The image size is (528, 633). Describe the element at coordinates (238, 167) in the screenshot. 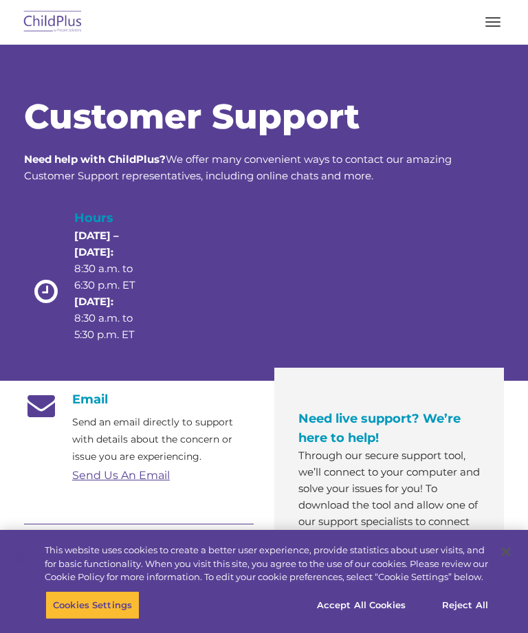

I see `span: We offer many convenient ways to contact our amazing Customer Support representatives, including ...` at that location.